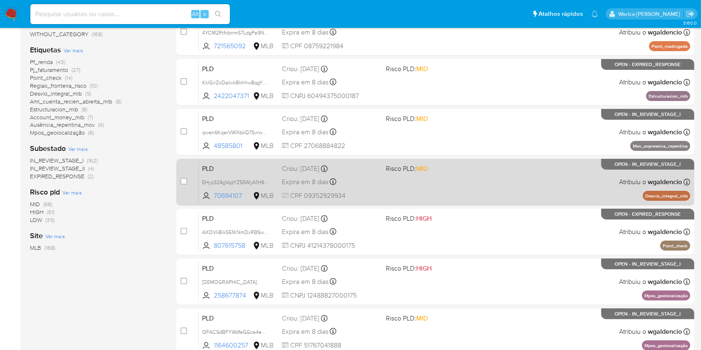 This screenshot has height=350, width=701. Describe the element at coordinates (690, 14) in the screenshot. I see `a: Sair` at that location.